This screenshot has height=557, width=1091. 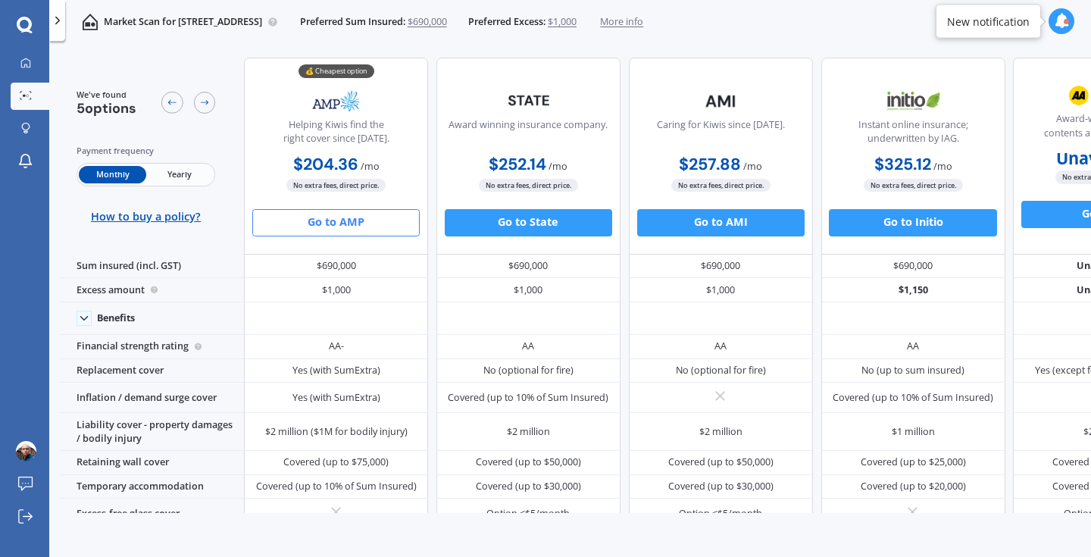 I want to click on div: Retaining wall cover, so click(x=152, y=463).